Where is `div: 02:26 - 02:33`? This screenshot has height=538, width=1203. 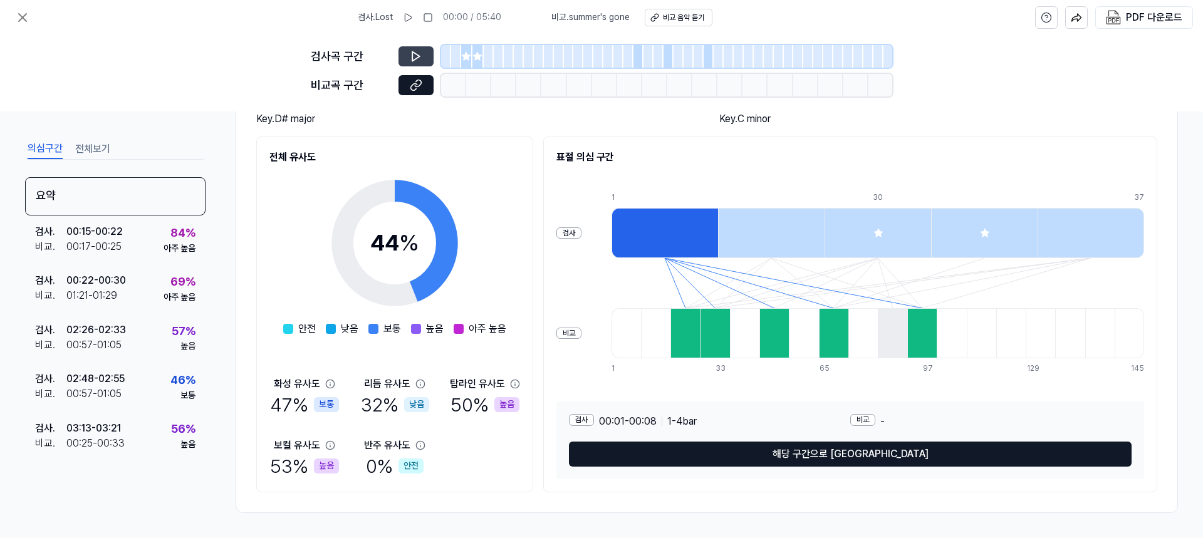 div: 02:26 - 02:33 is located at coordinates (96, 330).